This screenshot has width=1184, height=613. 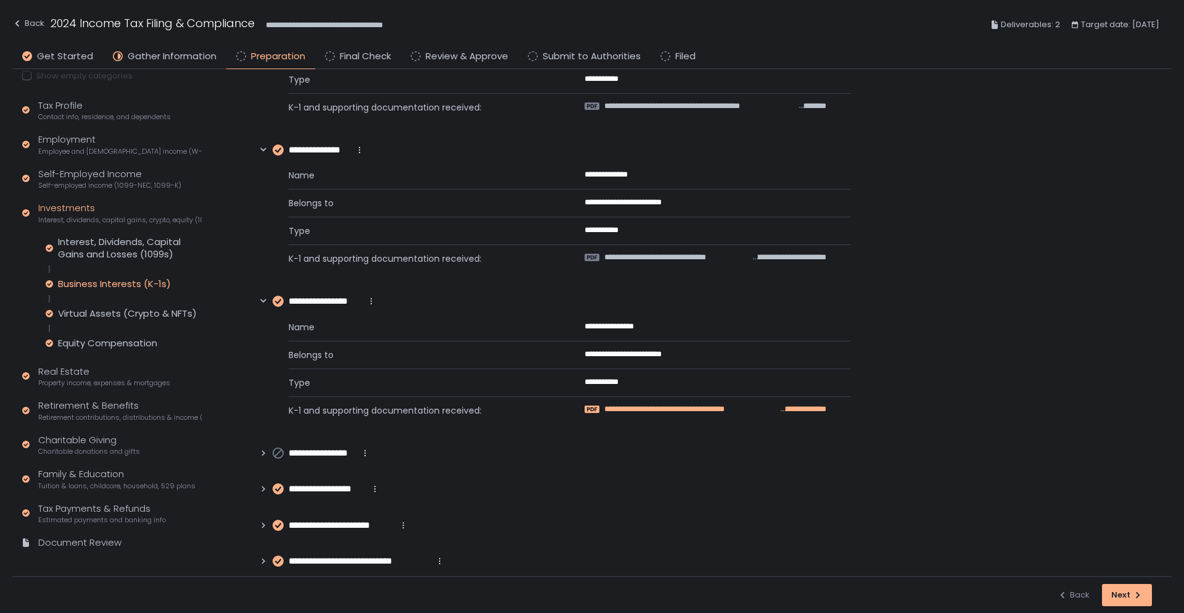 I want to click on span: Filed, so click(x=685, y=56).